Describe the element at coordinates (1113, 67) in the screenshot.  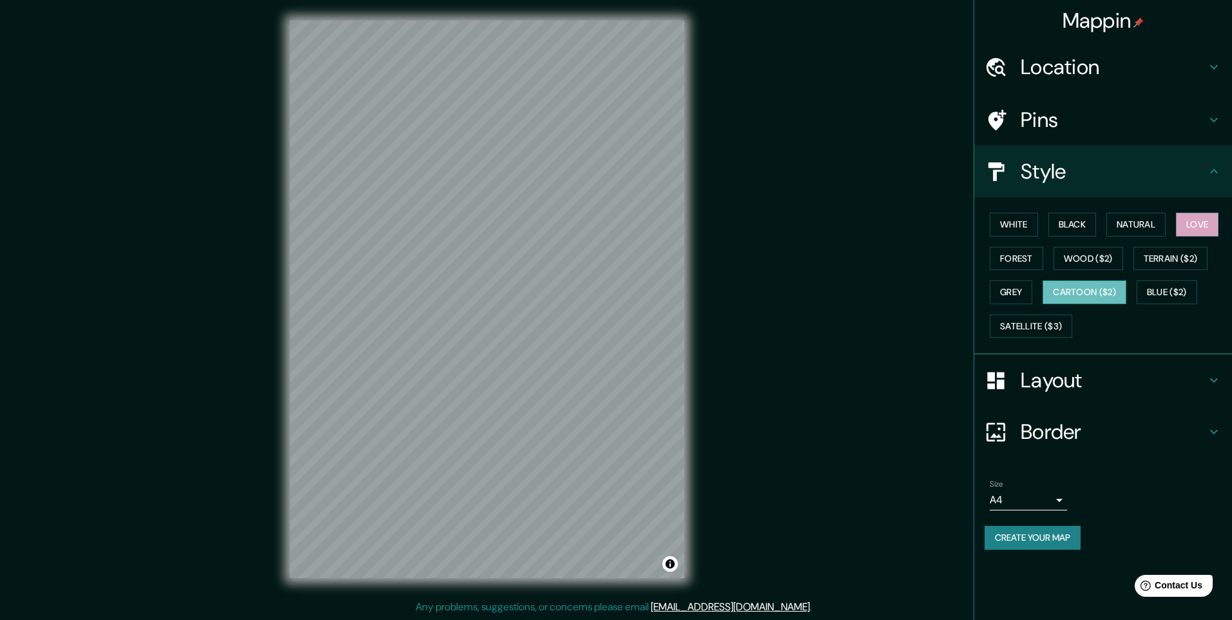
I see `h4: Location` at that location.